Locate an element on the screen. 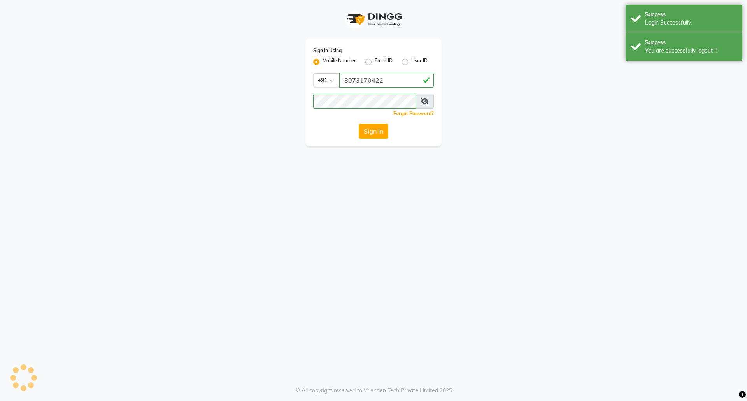 Image resolution: width=747 pixels, height=401 pixels. label: User ID is located at coordinates (420, 62).